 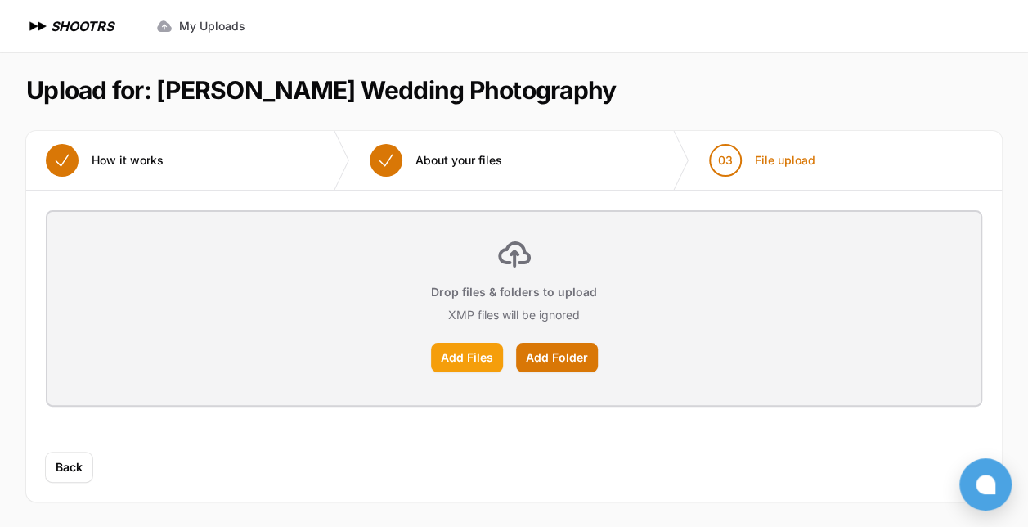 What do you see at coordinates (69, 467) in the screenshot?
I see `span: Back` at bounding box center [69, 467].